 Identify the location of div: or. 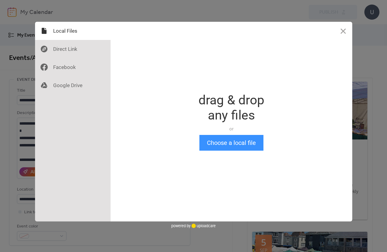
(232, 129).